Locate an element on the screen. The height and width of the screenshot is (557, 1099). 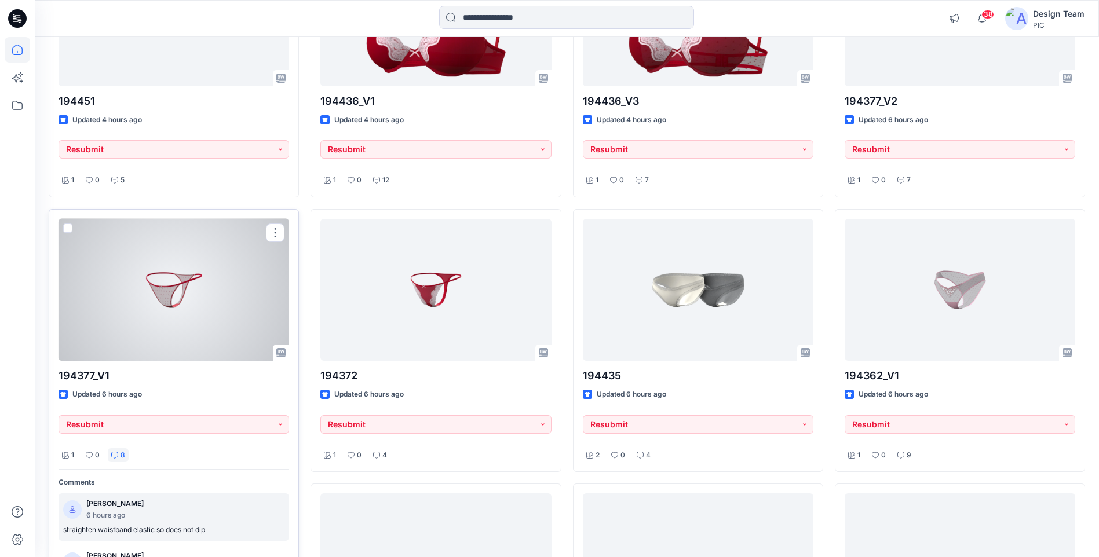
p: 9 is located at coordinates (909, 455).